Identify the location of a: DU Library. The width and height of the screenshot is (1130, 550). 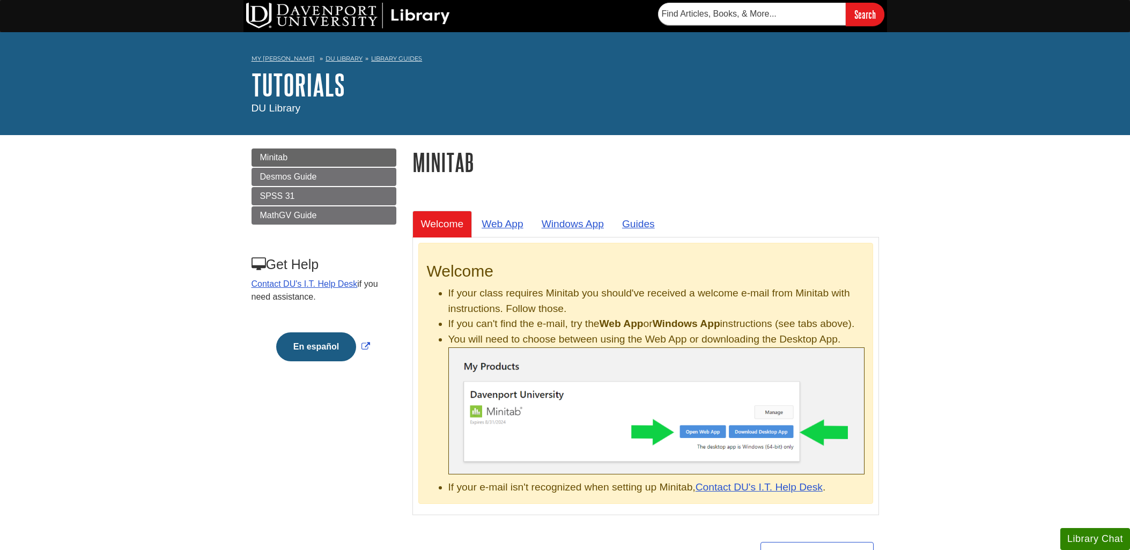
(344, 58).